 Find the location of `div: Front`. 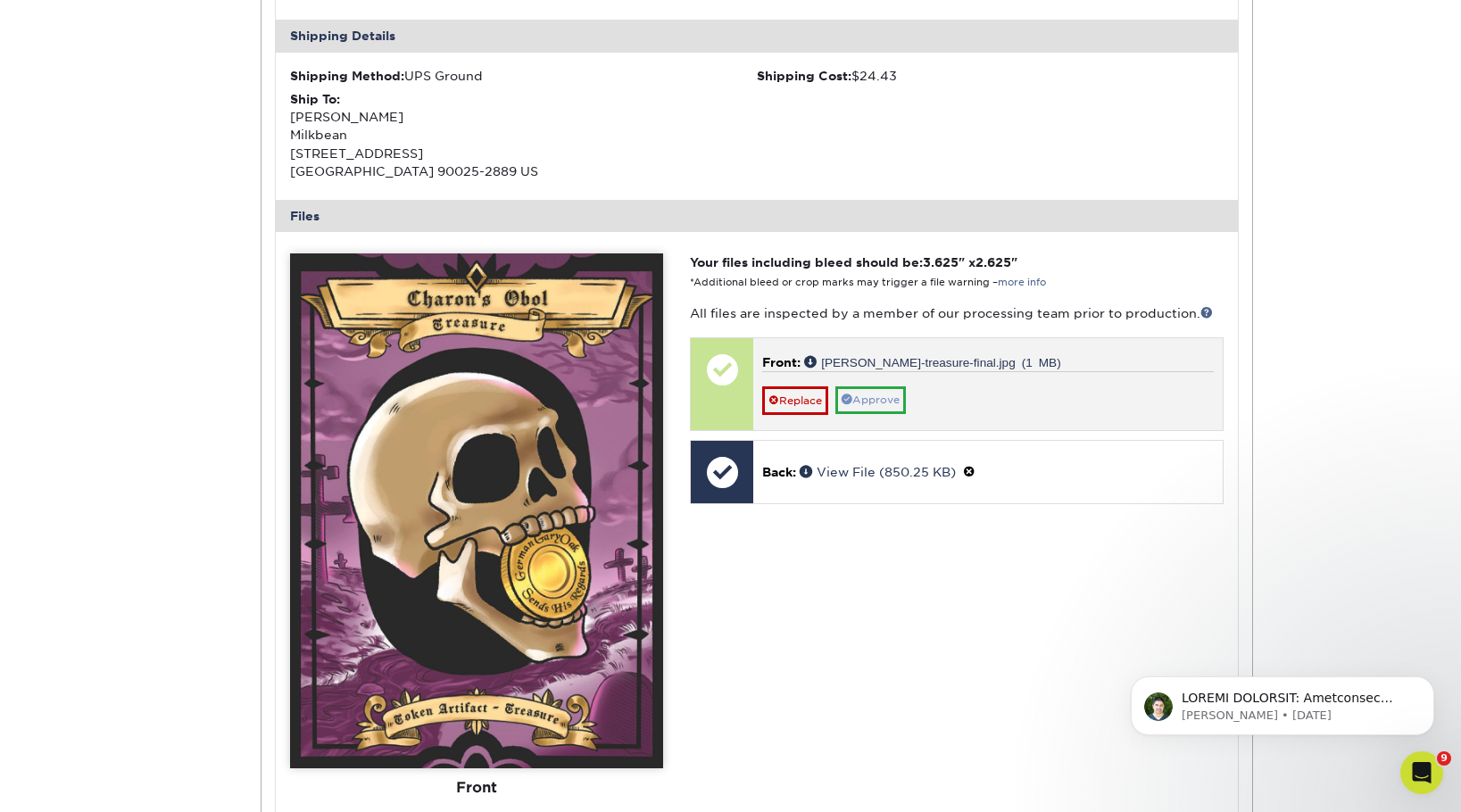

div: Front is located at coordinates (476, 789).